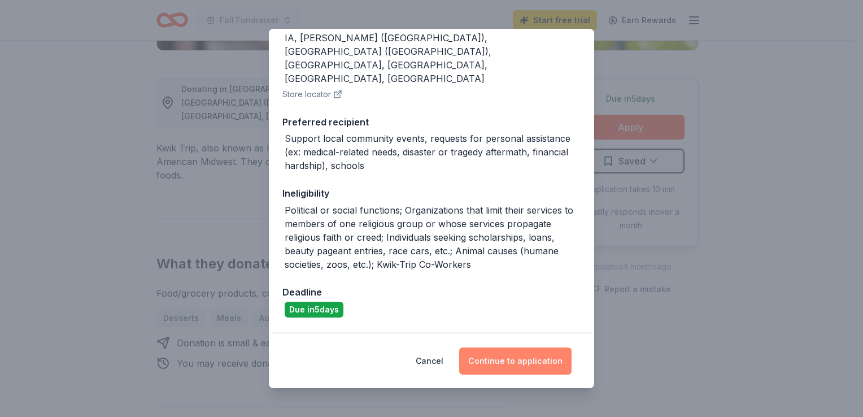  Describe the element at coordinates (432, 193) in the screenshot. I see `div: Ineligibility` at that location.